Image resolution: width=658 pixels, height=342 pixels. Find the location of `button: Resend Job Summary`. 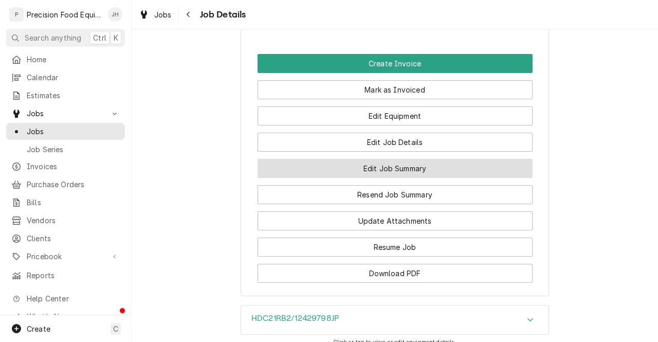

button: Resend Job Summary is located at coordinates (395, 194).